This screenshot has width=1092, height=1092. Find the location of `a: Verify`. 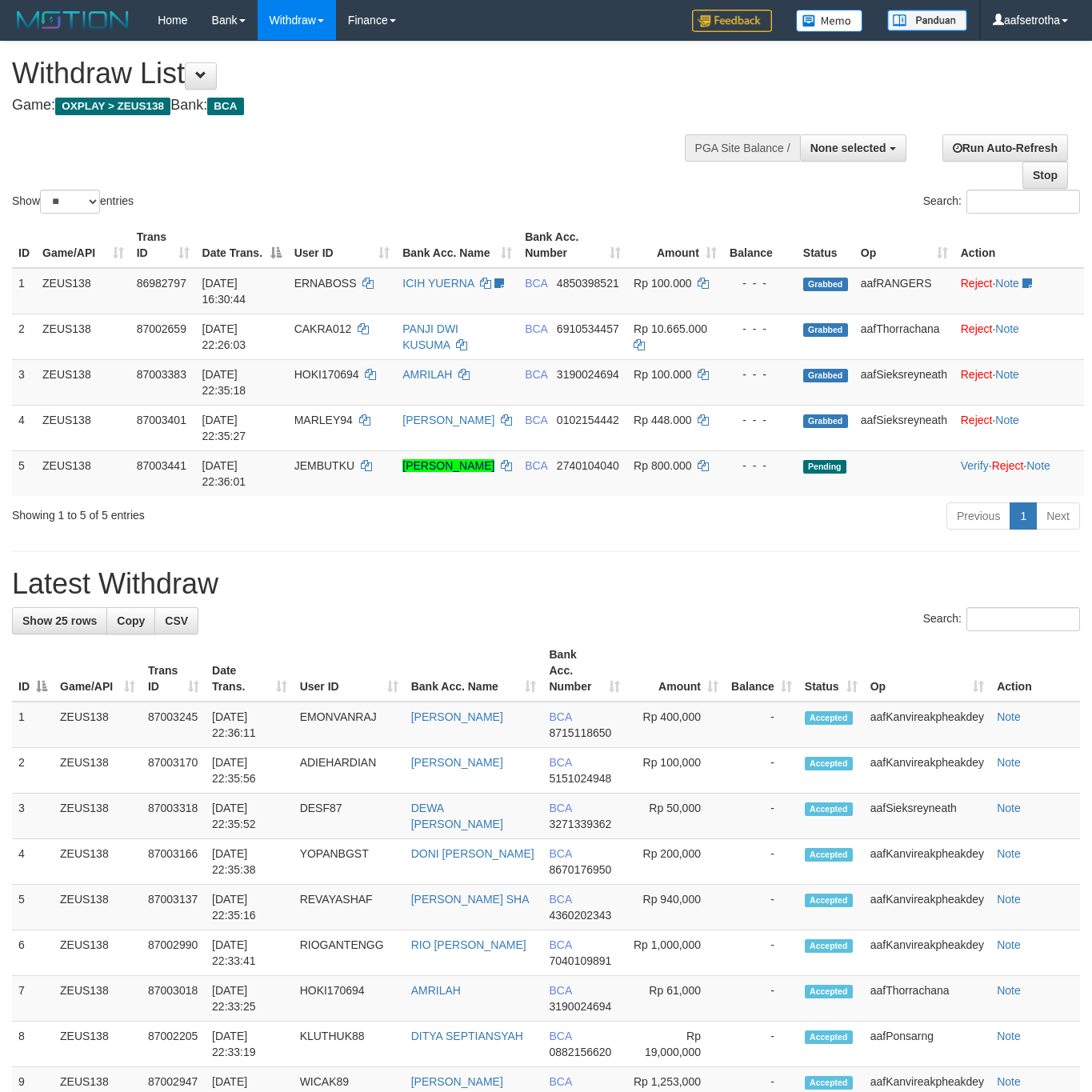

a: Verify is located at coordinates (975, 466).